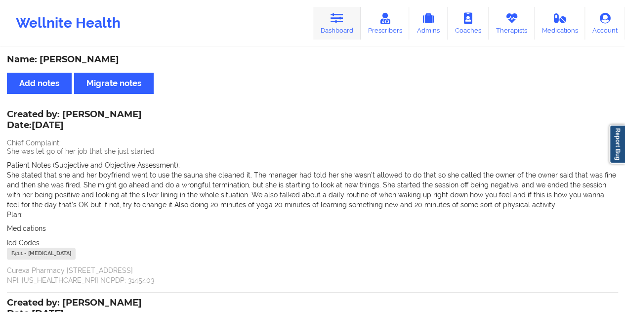 Image resolution: width=625 pixels, height=312 pixels. What do you see at coordinates (23, 243) in the screenshot?
I see `span: Icd Codes` at bounding box center [23, 243].